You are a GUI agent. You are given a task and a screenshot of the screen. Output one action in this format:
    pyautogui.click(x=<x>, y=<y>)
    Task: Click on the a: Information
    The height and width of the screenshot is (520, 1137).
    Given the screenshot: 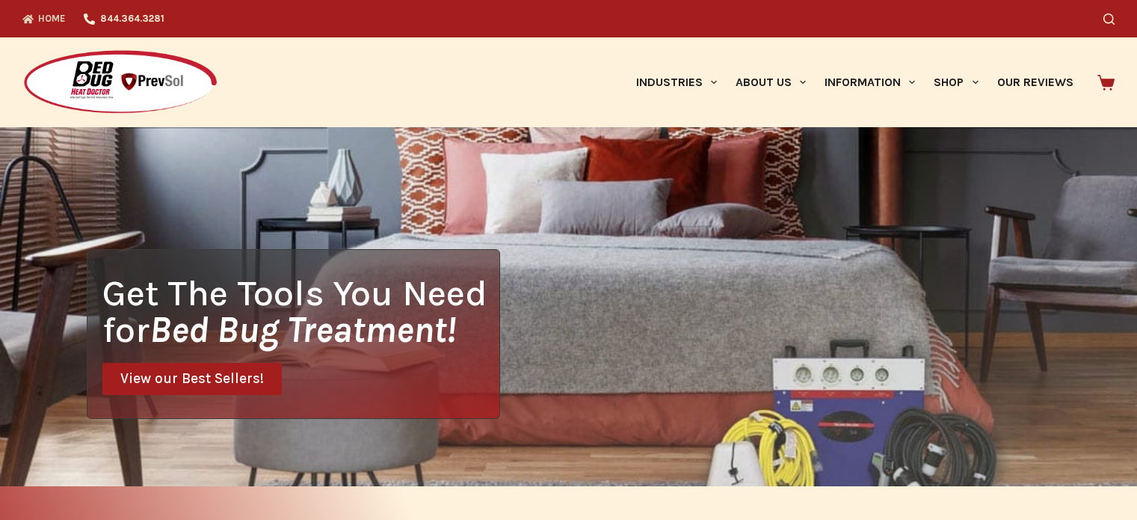 What is the action you would take?
    pyautogui.click(x=870, y=82)
    